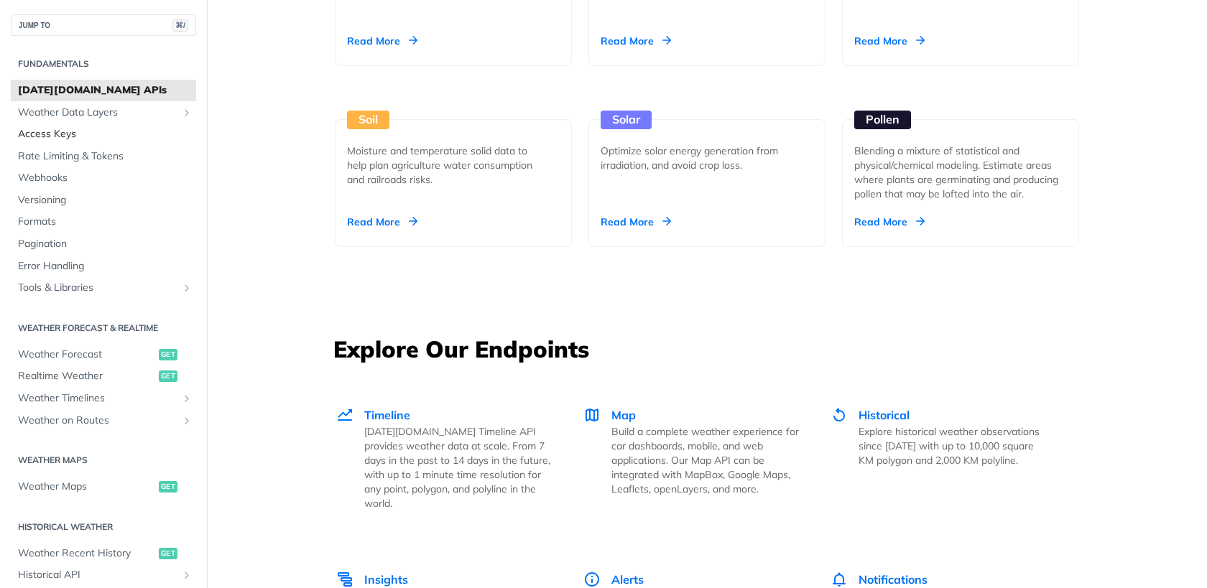 Image resolution: width=1207 pixels, height=588 pixels. Describe the element at coordinates (592, 415) in the screenshot. I see `img: Map` at that location.